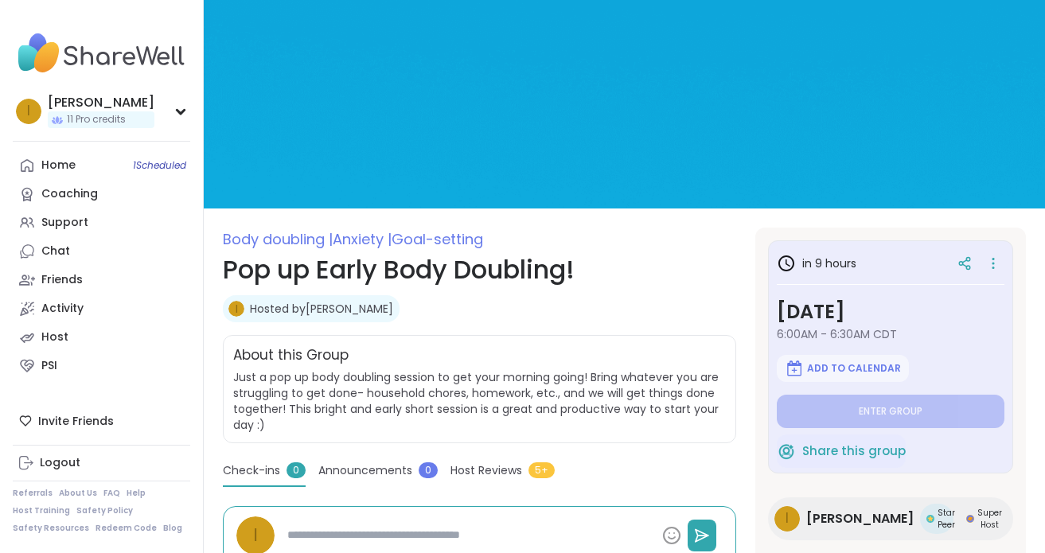  What do you see at coordinates (173, 529) in the screenshot?
I see `a: Blog` at bounding box center [173, 529].